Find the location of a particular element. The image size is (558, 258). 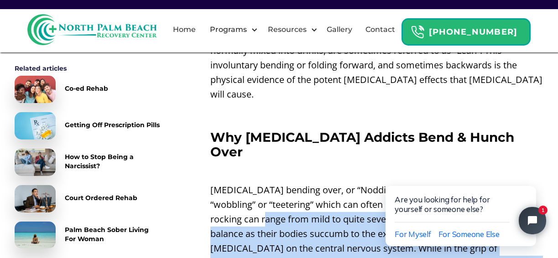

div: Court Ordered Rehab is located at coordinates (101, 198).